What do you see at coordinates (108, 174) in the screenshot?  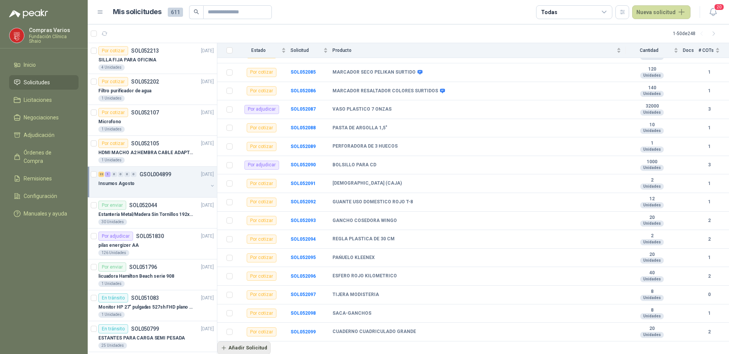 I see `div: 1` at bounding box center [108, 174].